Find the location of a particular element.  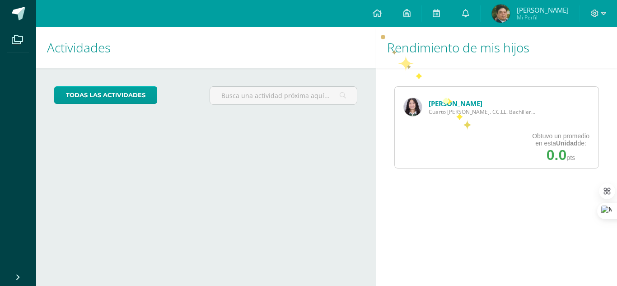

input: Busca una actividad próxima aquí... is located at coordinates (284, 95).